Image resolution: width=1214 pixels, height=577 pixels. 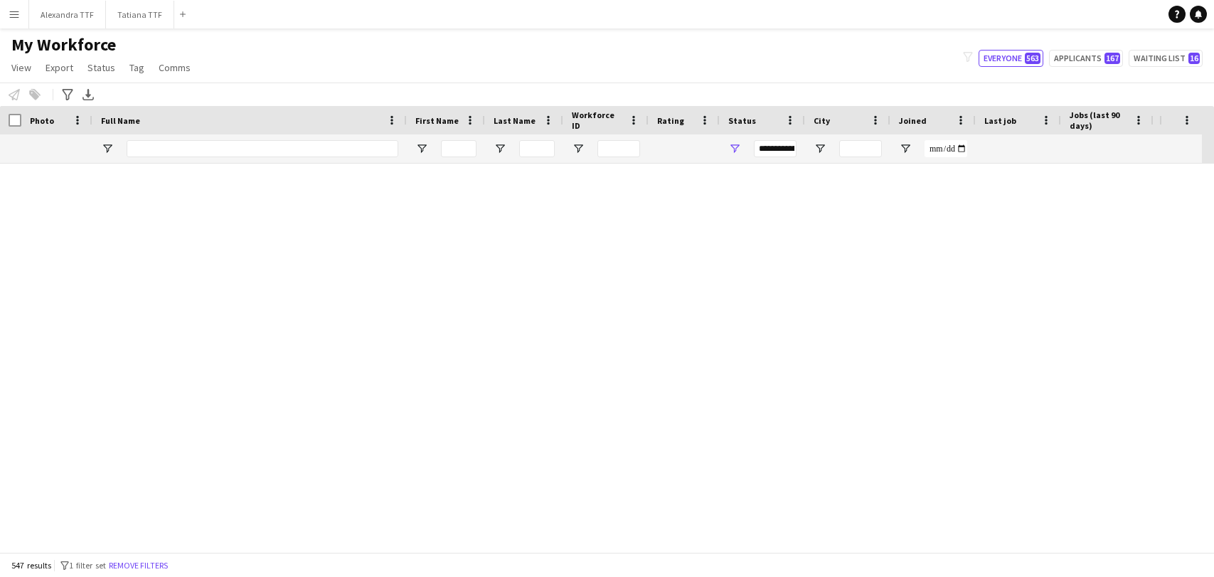 What do you see at coordinates (137, 68) in the screenshot?
I see `a: Tag` at bounding box center [137, 68].